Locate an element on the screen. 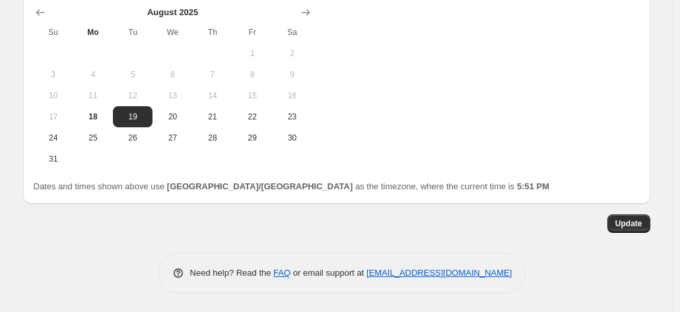 The image size is (680, 312). span: 11 is located at coordinates (93, 96).